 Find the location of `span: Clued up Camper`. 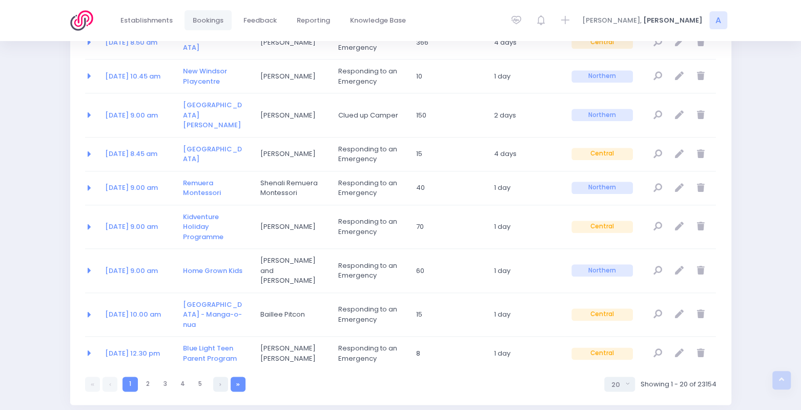

span: Clued up Camper is located at coordinates (369, 115).